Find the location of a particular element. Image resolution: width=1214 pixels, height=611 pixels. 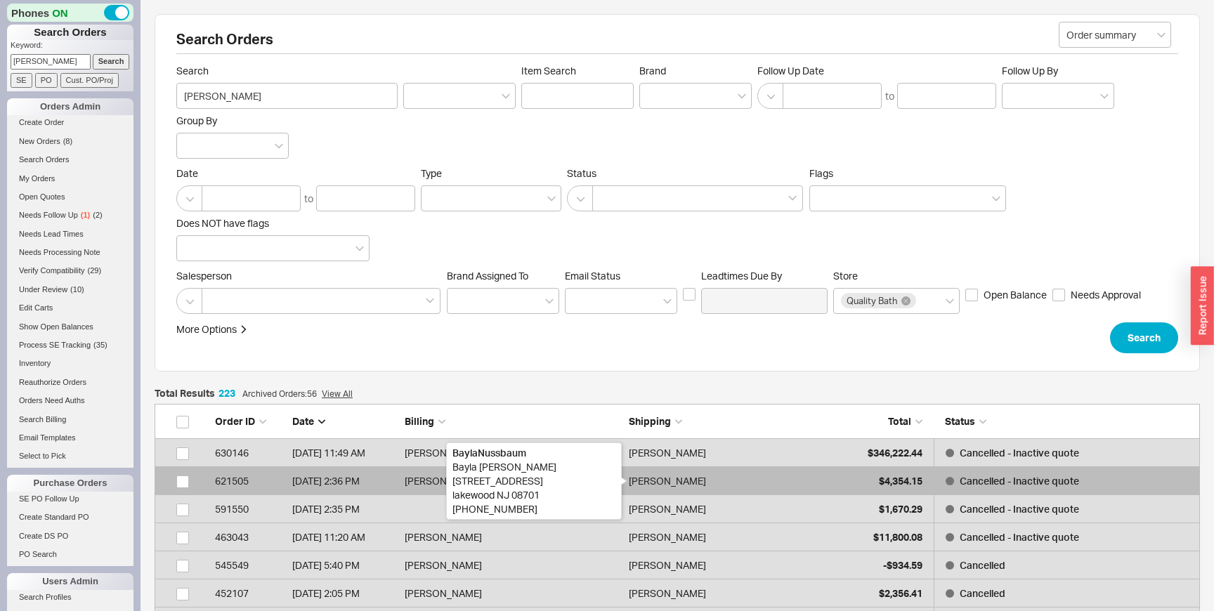

span: 223 is located at coordinates (227, 393).